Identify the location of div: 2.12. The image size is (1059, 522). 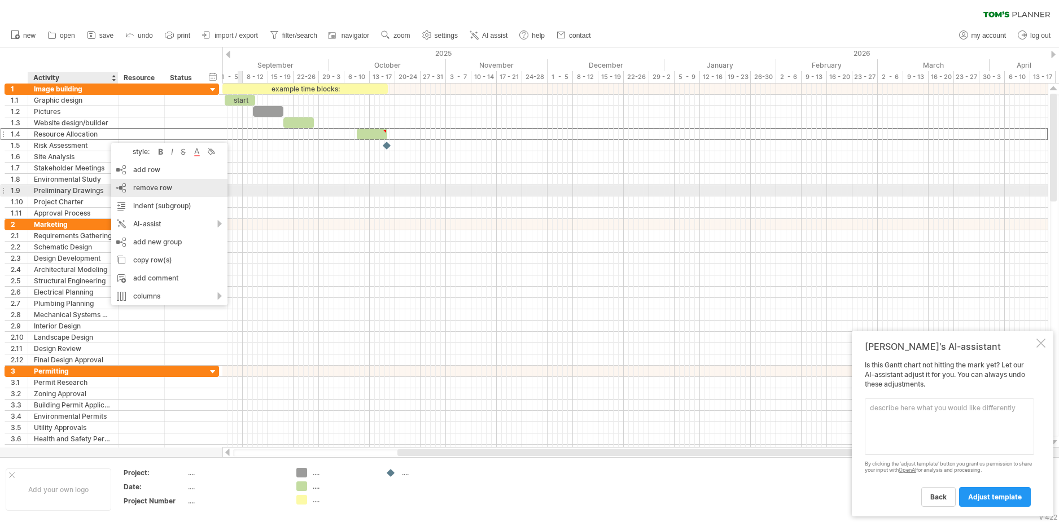
(19, 360).